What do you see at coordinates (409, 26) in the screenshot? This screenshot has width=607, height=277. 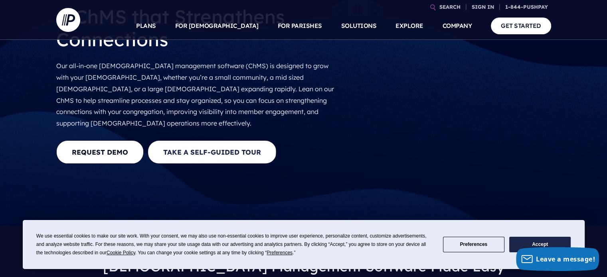 I see `a: EXPLORE` at bounding box center [409, 26].